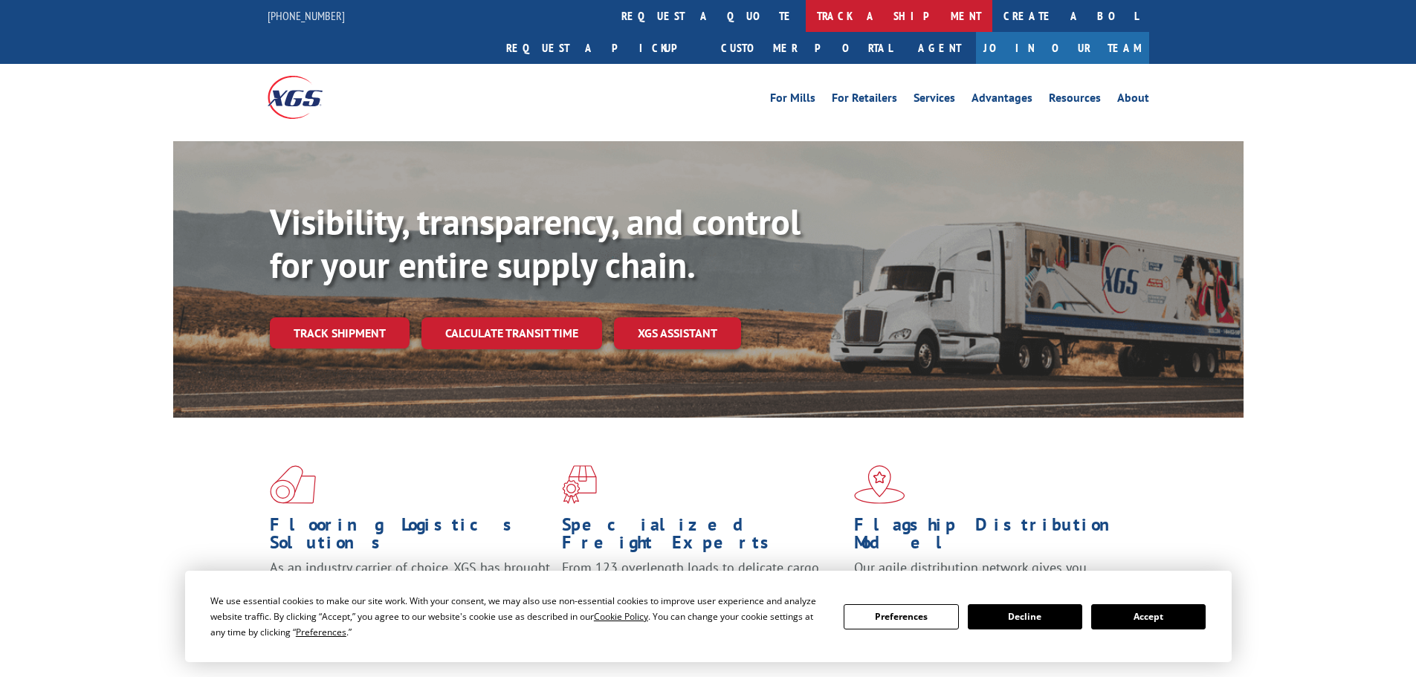 Image resolution: width=1416 pixels, height=677 pixels. What do you see at coordinates (321, 632) in the screenshot?
I see `span: Preferences` at bounding box center [321, 632].